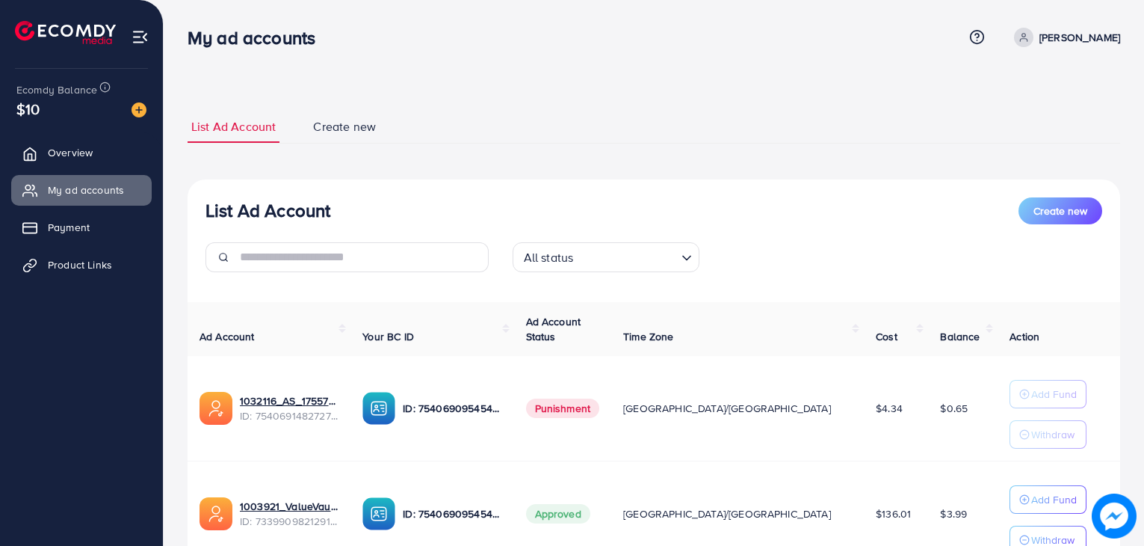 This screenshot has width=1144, height=546. What do you see at coordinates (388, 336) in the screenshot?
I see `span: Your BC ID` at bounding box center [388, 336].